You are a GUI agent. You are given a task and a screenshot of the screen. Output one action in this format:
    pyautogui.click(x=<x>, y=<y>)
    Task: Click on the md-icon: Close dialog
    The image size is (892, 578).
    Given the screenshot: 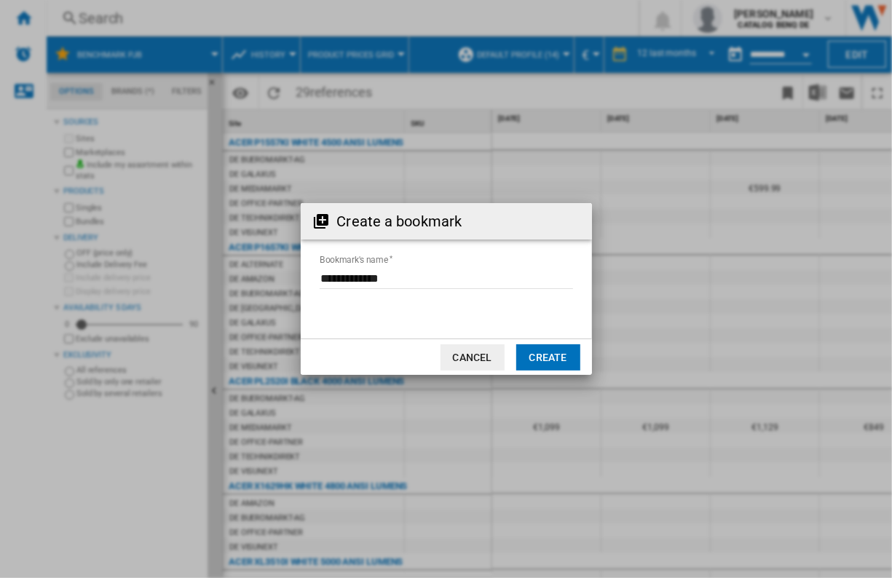 What is the action you would take?
    pyautogui.click(x=572, y=221)
    